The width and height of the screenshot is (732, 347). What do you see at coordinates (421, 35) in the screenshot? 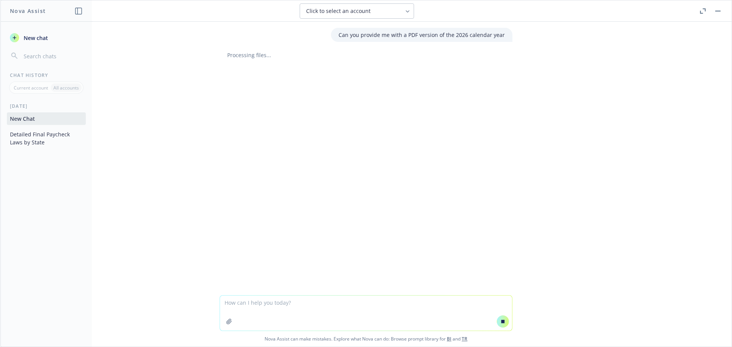
I see `p: Can you provide me with a PDF version of the 2026 calendar year` at bounding box center [421, 35].